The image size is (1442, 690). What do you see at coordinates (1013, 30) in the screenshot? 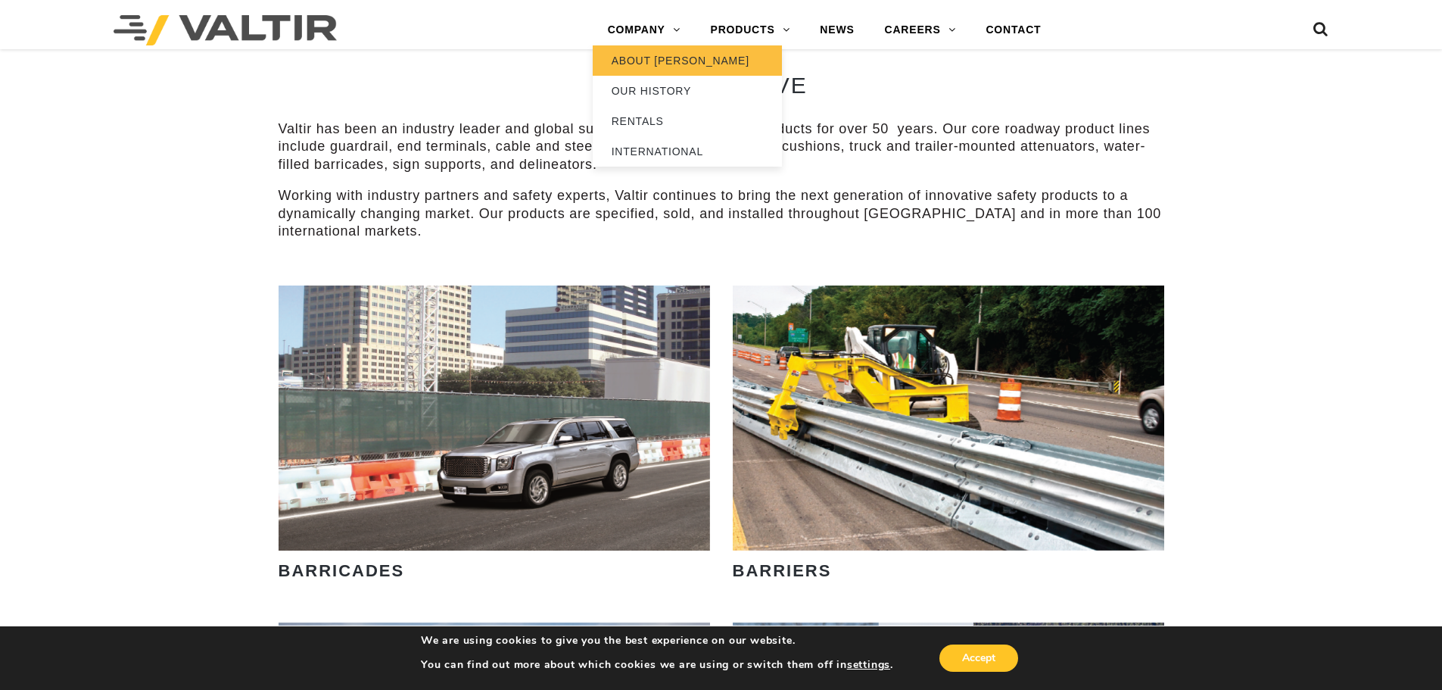
I see `a: CONTACT` at bounding box center [1013, 30].